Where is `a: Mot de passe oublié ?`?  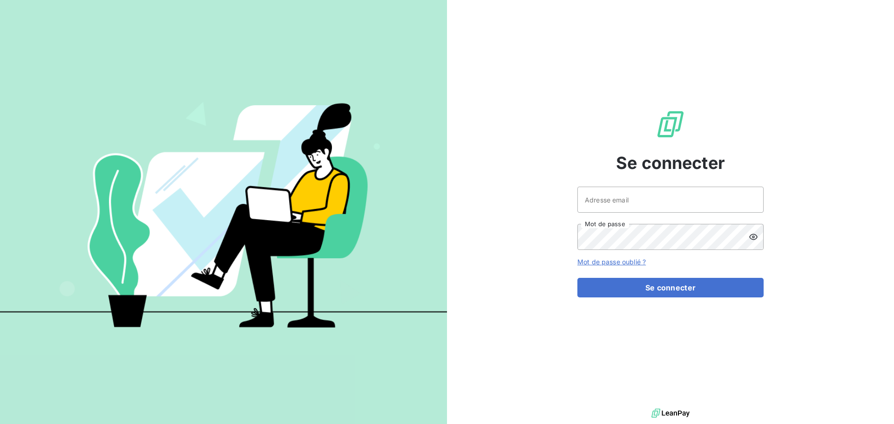
a: Mot de passe oublié ? is located at coordinates (611, 262).